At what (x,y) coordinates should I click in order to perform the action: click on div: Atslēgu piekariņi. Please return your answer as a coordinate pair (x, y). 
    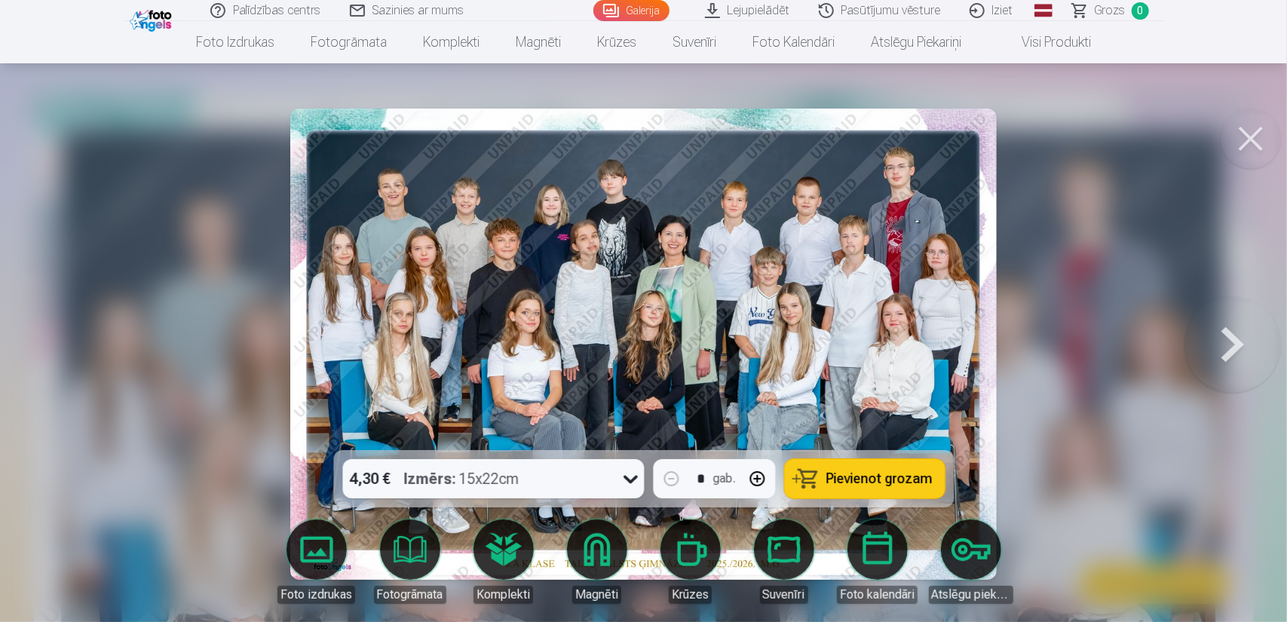
    Looking at the image, I should click on (971, 595).